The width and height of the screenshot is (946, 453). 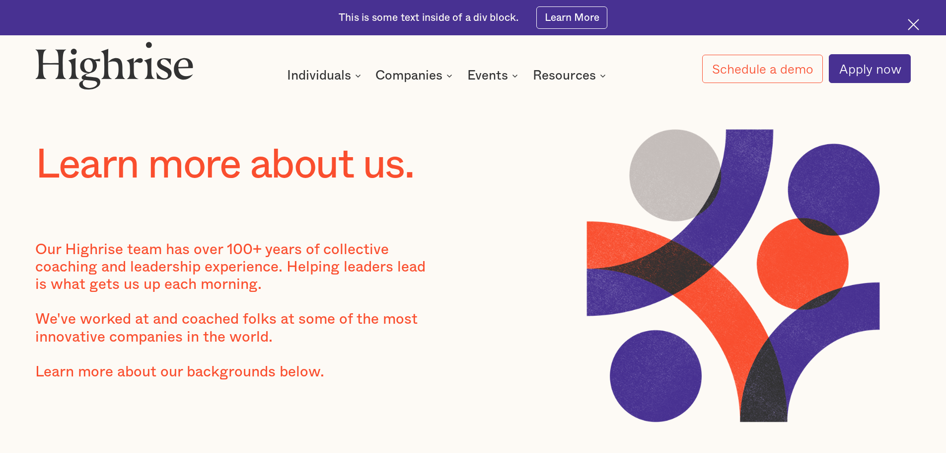 I want to click on div: This is some text inside of a div block., so click(x=429, y=18).